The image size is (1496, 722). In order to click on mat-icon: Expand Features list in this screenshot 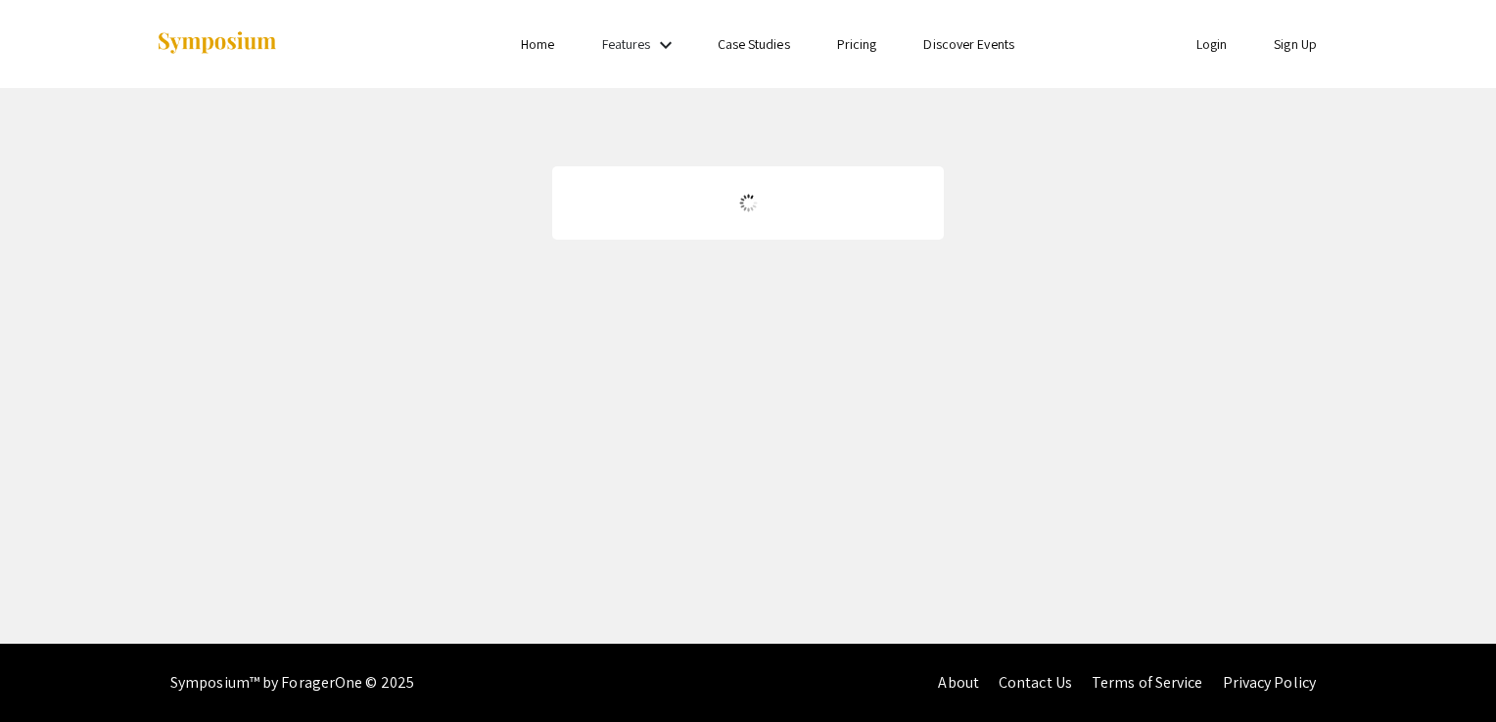, I will do `click(666, 45)`.